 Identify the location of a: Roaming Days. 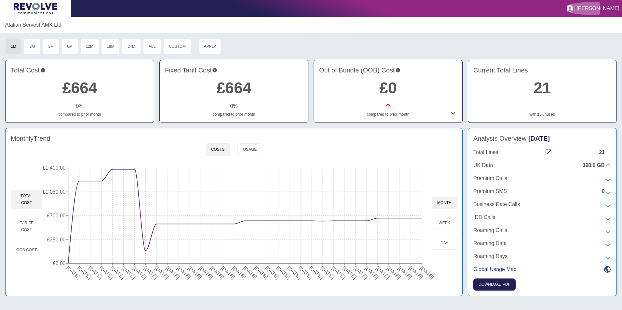
(542, 257).